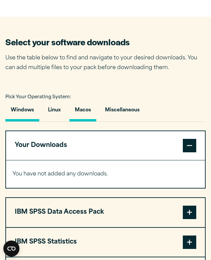 This screenshot has width=211, height=260. I want to click on div: Your Downloads, so click(105, 174).